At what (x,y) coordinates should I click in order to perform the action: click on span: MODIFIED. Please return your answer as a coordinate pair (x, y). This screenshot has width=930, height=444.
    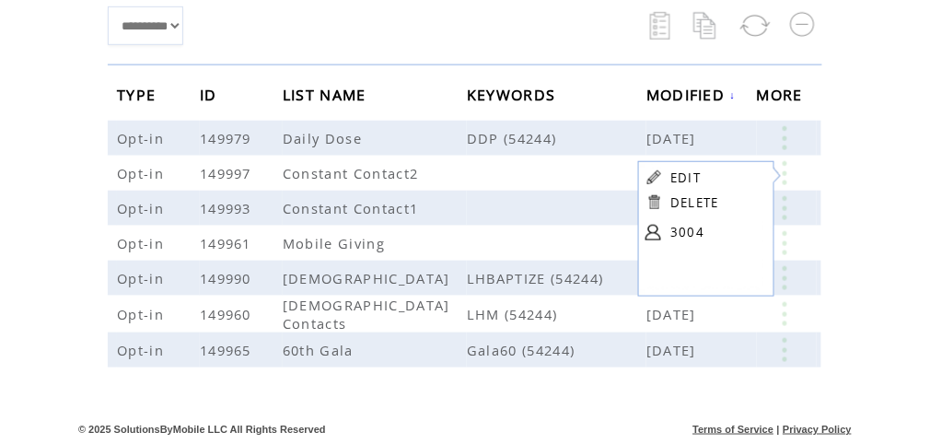
    Looking at the image, I should click on (688, 97).